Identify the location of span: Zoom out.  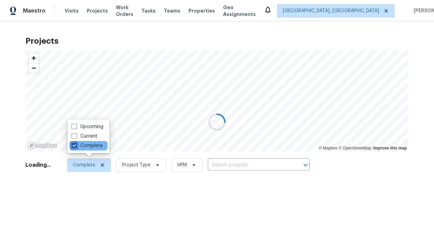
(34, 68).